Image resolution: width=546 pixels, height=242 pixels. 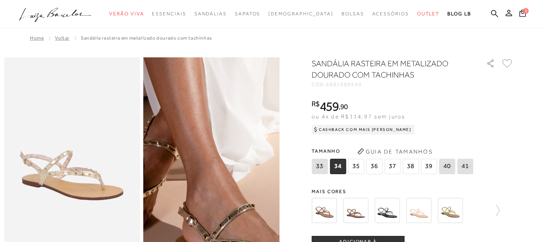 What do you see at coordinates (390, 14) in the screenshot?
I see `span: Acessórios` at bounding box center [390, 14].